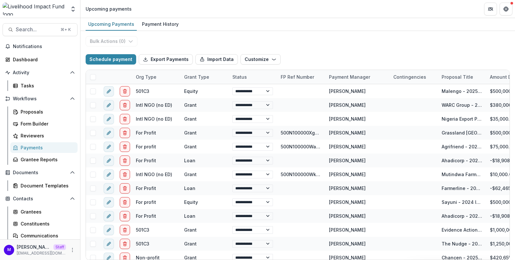 This screenshot has height=260, width=515. What do you see at coordinates (462, 119) in the screenshot?
I see `div: Nigeria Export Promotion Council - 2025 GTKY` at bounding box center [462, 119].